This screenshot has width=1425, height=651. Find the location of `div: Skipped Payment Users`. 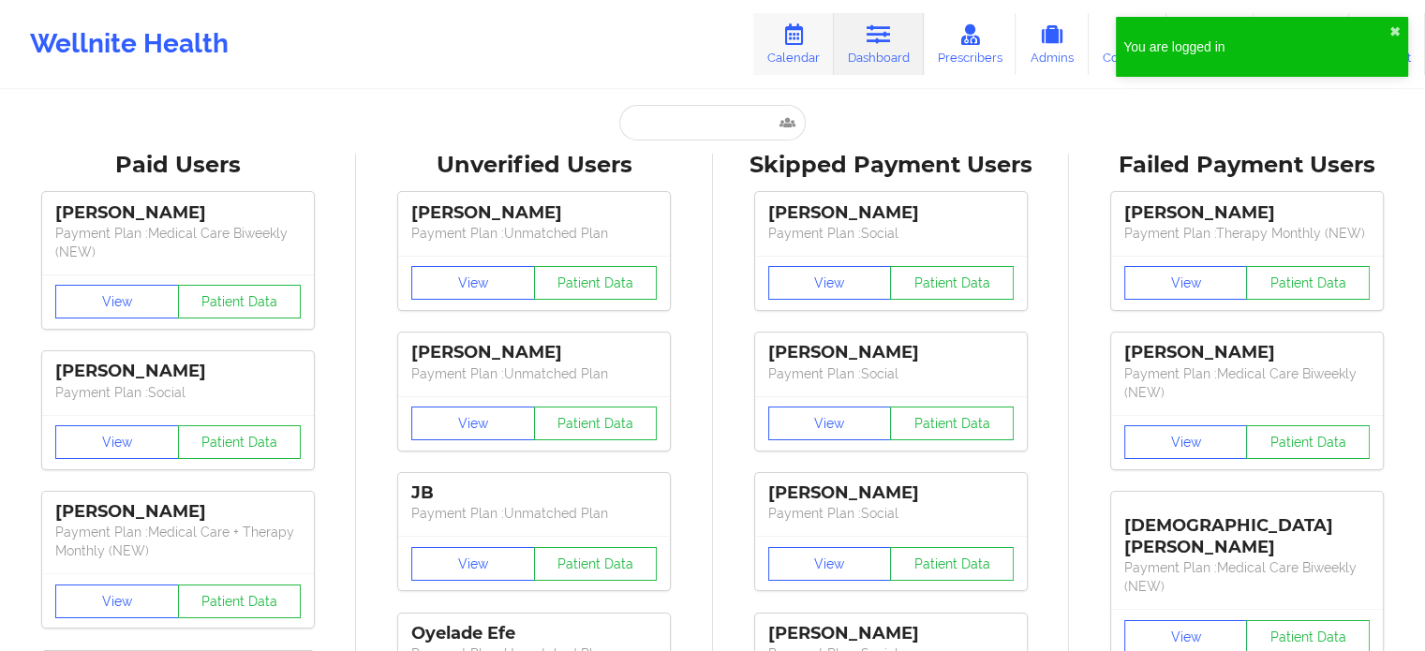

div: Skipped Payment Users is located at coordinates (891, 165).